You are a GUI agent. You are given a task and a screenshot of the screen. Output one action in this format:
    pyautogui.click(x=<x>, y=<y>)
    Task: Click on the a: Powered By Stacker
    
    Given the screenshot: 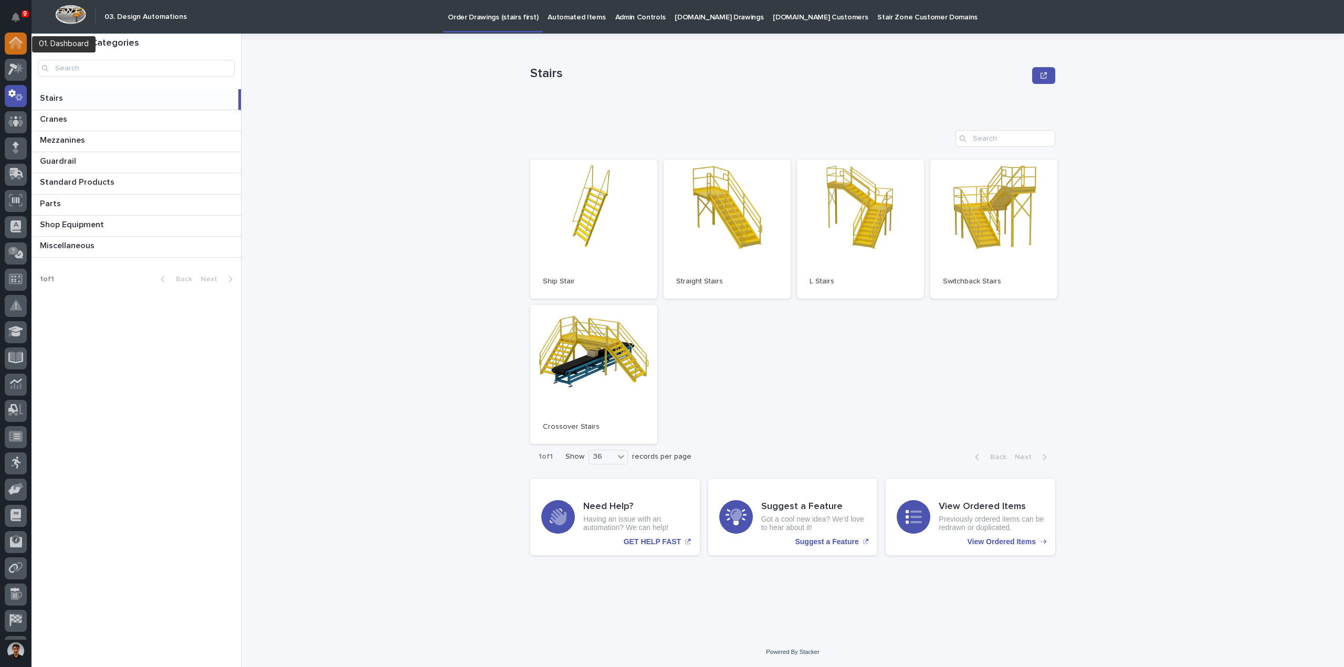 What is the action you would take?
    pyautogui.click(x=792, y=652)
    